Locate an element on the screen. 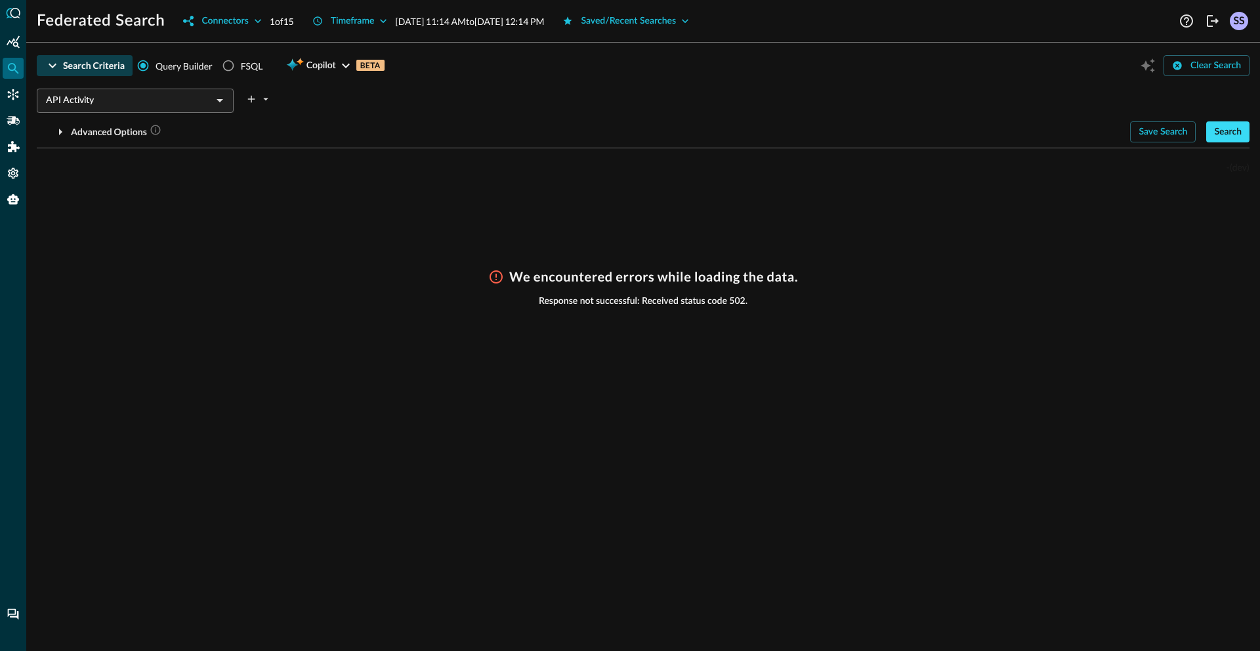  span: Copilot is located at coordinates (321, 66).